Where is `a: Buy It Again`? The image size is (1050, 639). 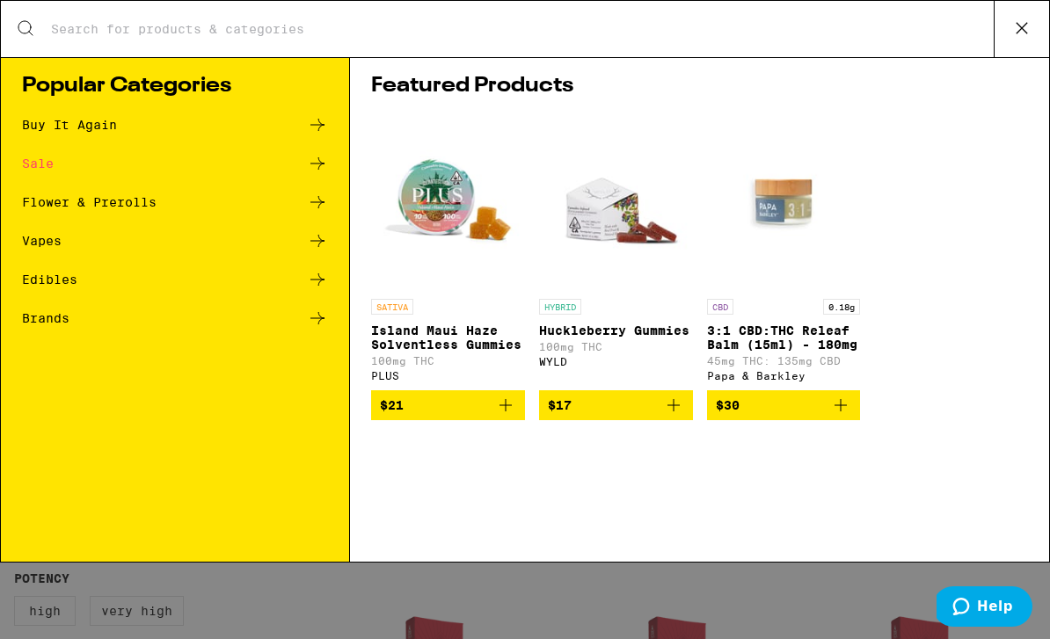 a: Buy It Again is located at coordinates (175, 125).